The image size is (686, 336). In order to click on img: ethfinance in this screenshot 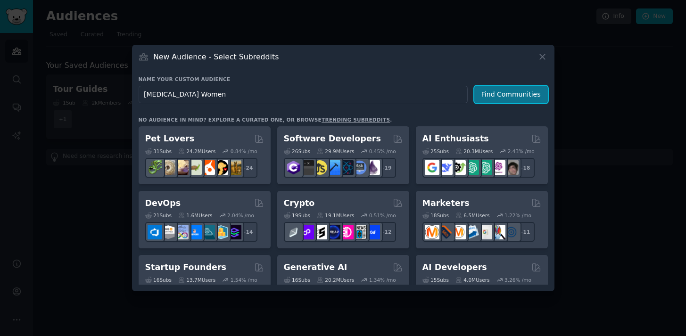, I will do `click(293, 232)`.